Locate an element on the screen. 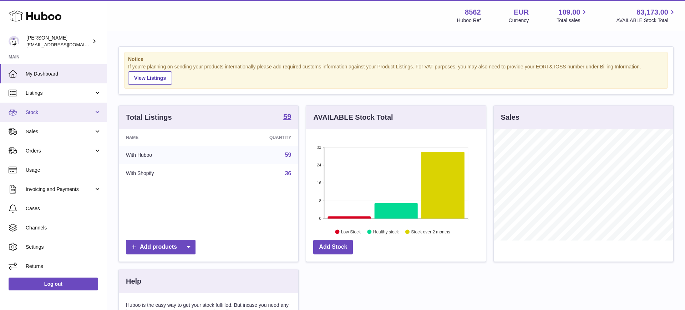 The width and height of the screenshot is (685, 310). span: Usage is located at coordinates (64, 170).